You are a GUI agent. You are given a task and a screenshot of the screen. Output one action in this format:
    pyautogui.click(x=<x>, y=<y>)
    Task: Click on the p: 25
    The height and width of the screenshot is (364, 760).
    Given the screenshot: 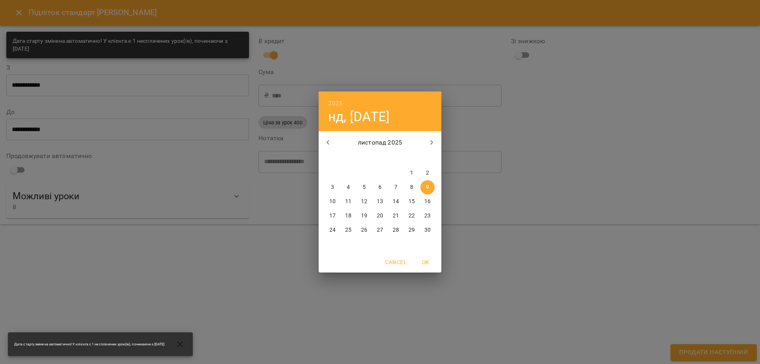 What is the action you would take?
    pyautogui.click(x=348, y=230)
    